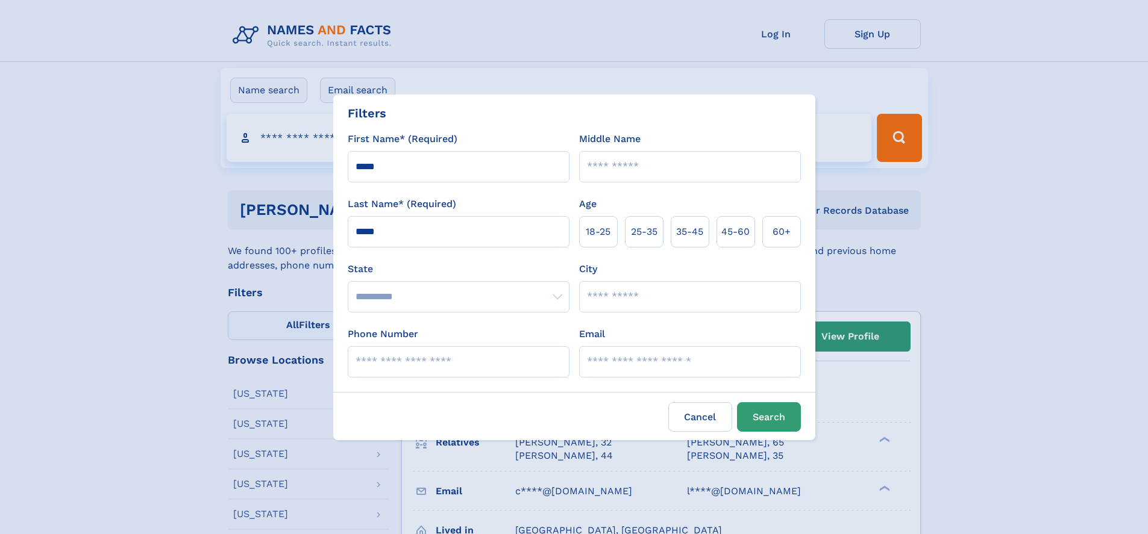  What do you see at coordinates (459, 269) in the screenshot?
I see `label: State` at bounding box center [459, 269].